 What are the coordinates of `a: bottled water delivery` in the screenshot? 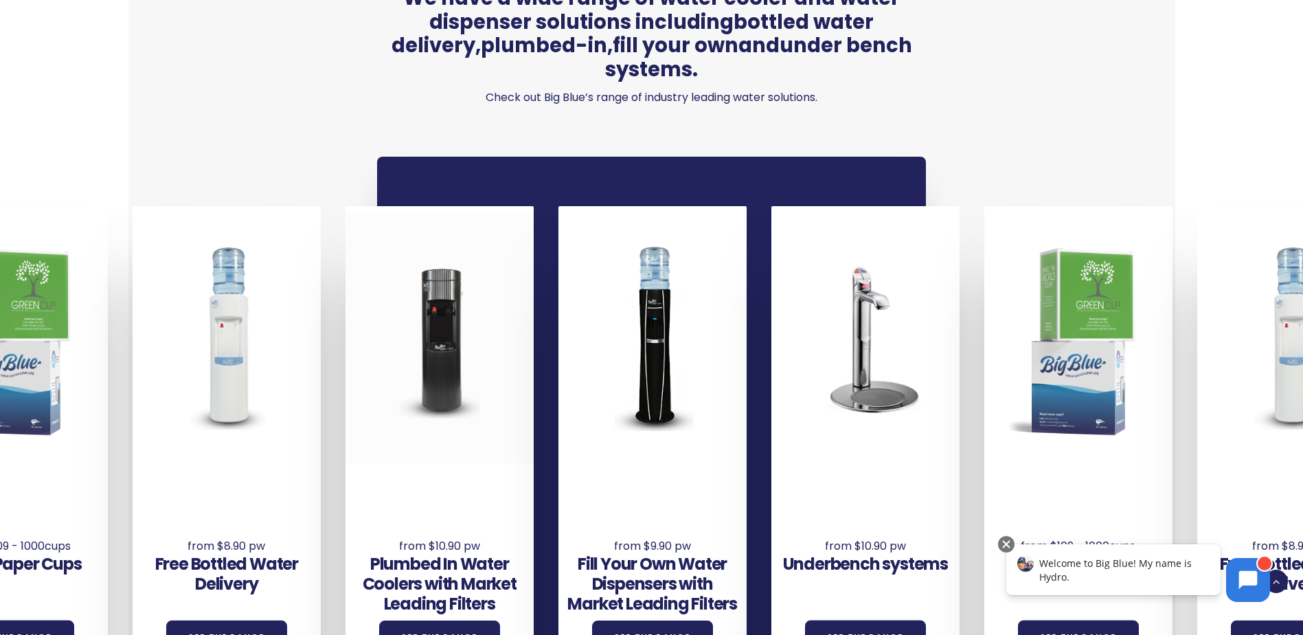 It's located at (632, 34).